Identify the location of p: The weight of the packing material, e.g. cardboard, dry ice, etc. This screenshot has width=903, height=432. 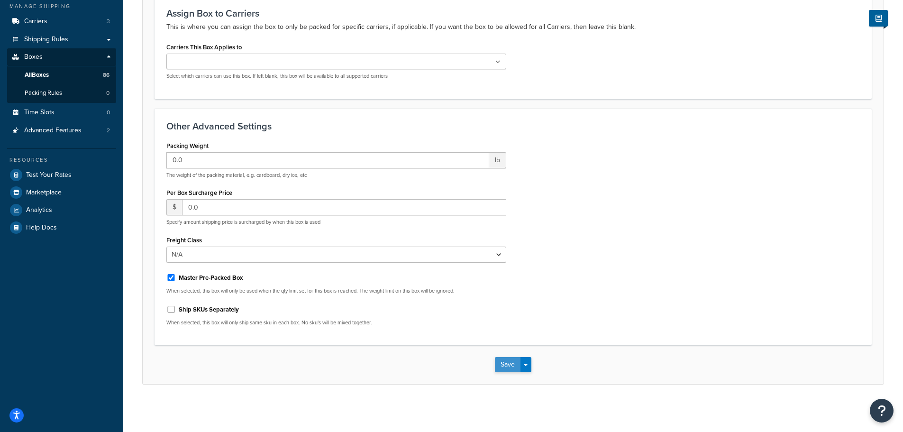
(336, 175).